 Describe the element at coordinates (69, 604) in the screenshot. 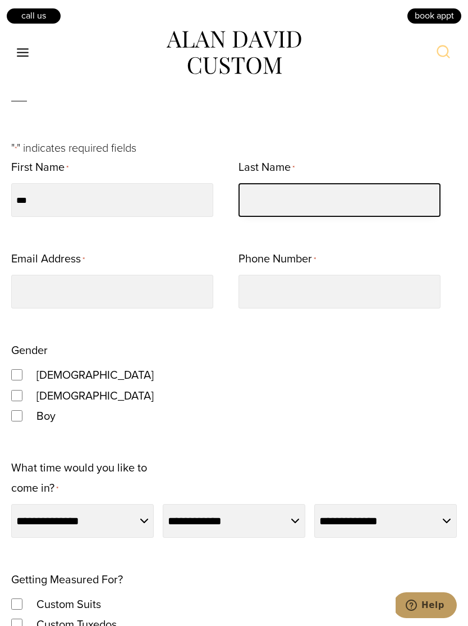

I see `label: Custom Suits` at that location.